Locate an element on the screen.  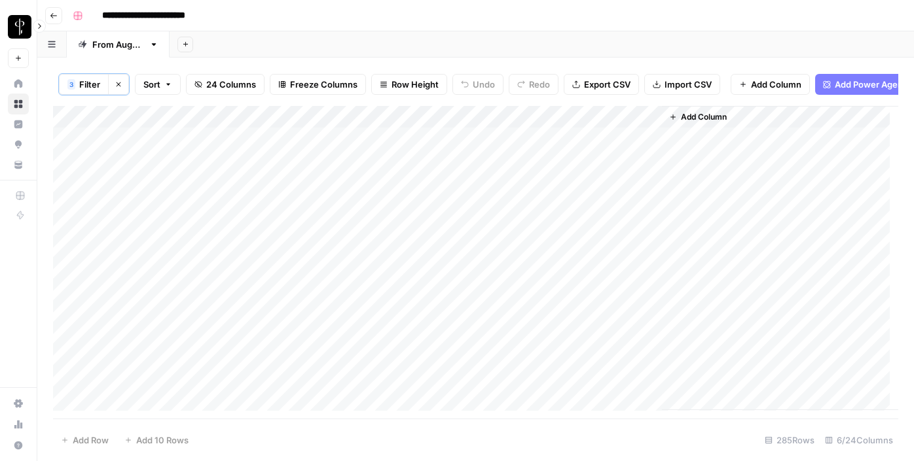
span: 24 Columns is located at coordinates (231, 84).